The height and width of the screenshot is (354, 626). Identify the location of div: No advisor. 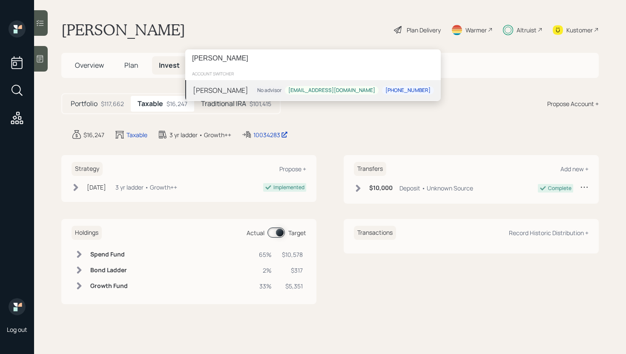
(269, 90).